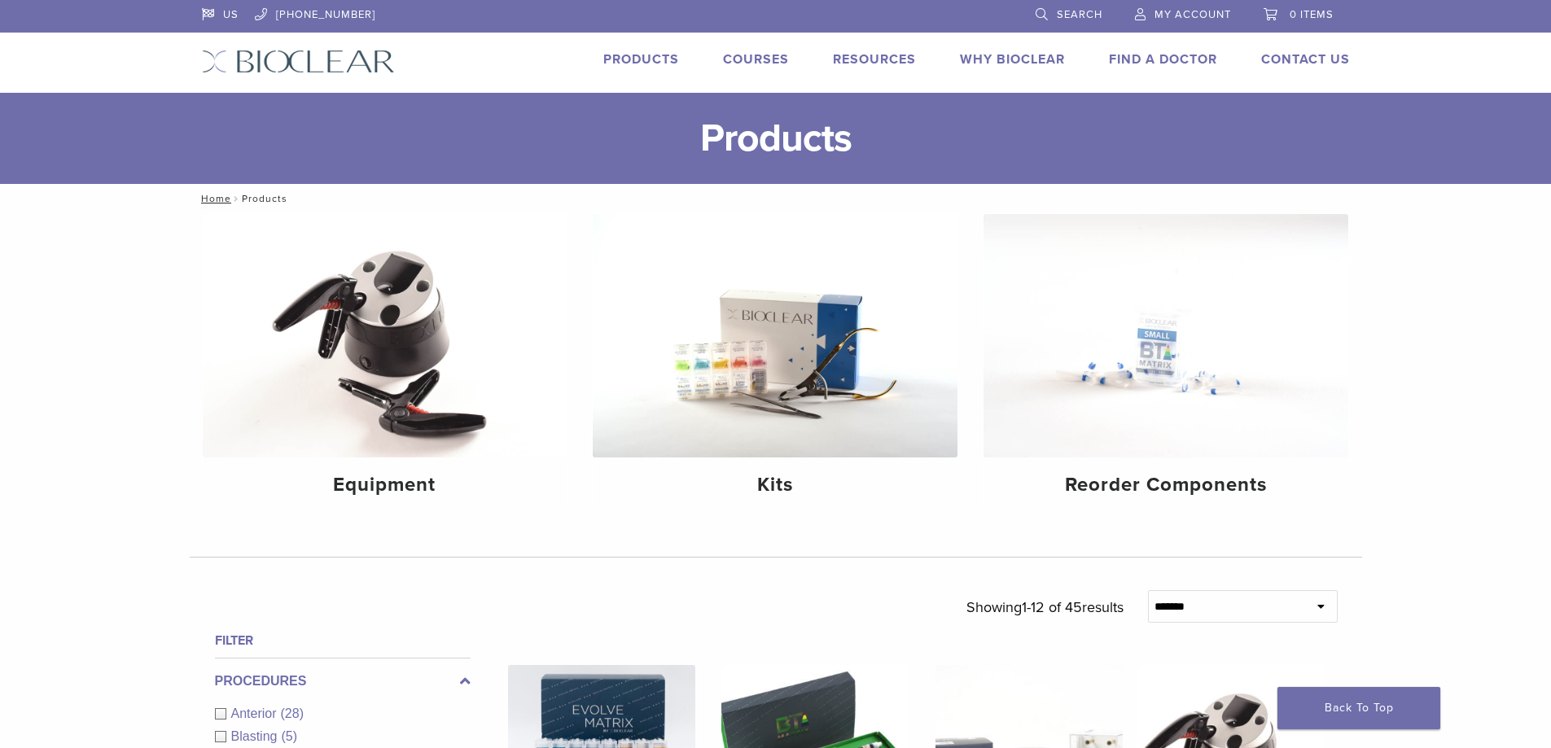 The image size is (1551, 748). What do you see at coordinates (385, 362) in the screenshot?
I see `a: Equipment` at bounding box center [385, 362].